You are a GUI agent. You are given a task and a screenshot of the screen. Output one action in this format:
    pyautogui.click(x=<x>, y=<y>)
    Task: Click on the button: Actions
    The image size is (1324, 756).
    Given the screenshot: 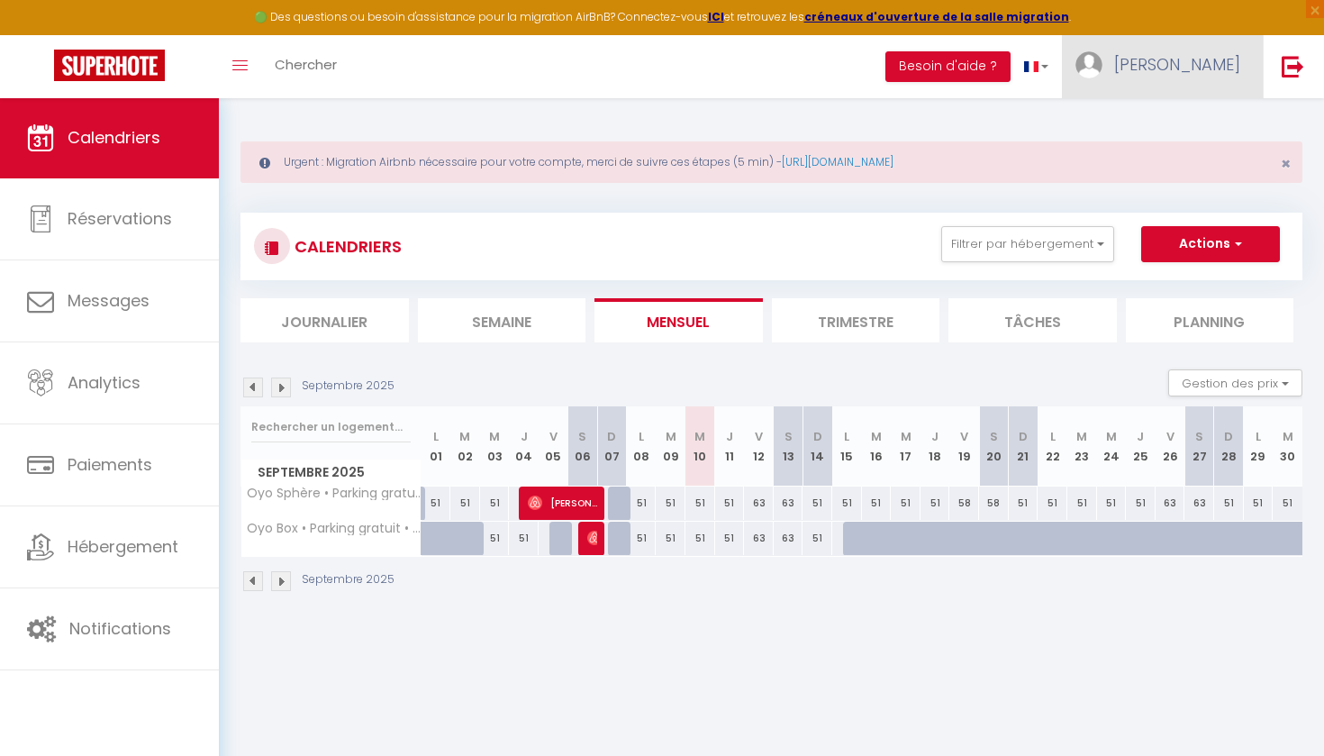 What is the action you would take?
    pyautogui.click(x=1210, y=244)
    